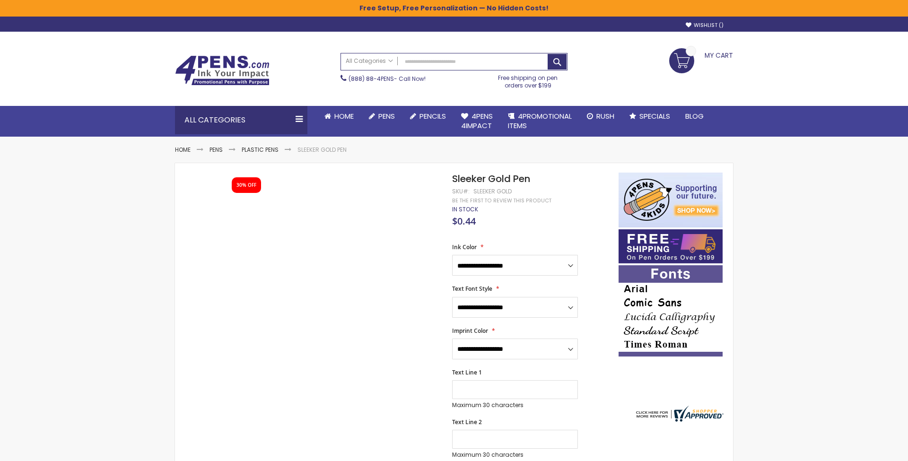 Image resolution: width=908 pixels, height=461 pixels. I want to click on div: Free shipping on pen orders over $199, so click(528, 80).